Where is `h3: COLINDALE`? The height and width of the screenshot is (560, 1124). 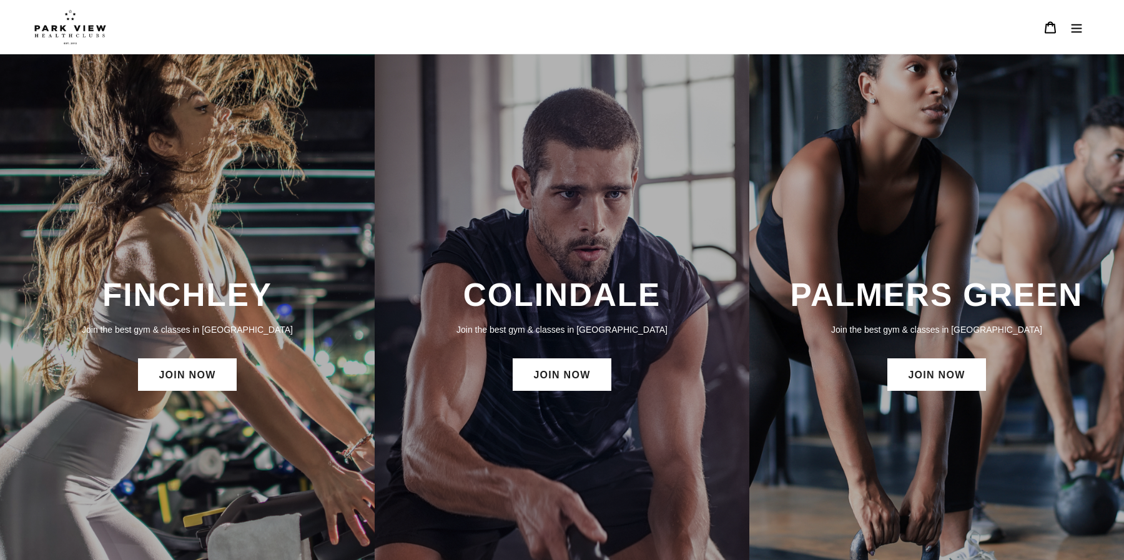 h3: COLINDALE is located at coordinates (562, 295).